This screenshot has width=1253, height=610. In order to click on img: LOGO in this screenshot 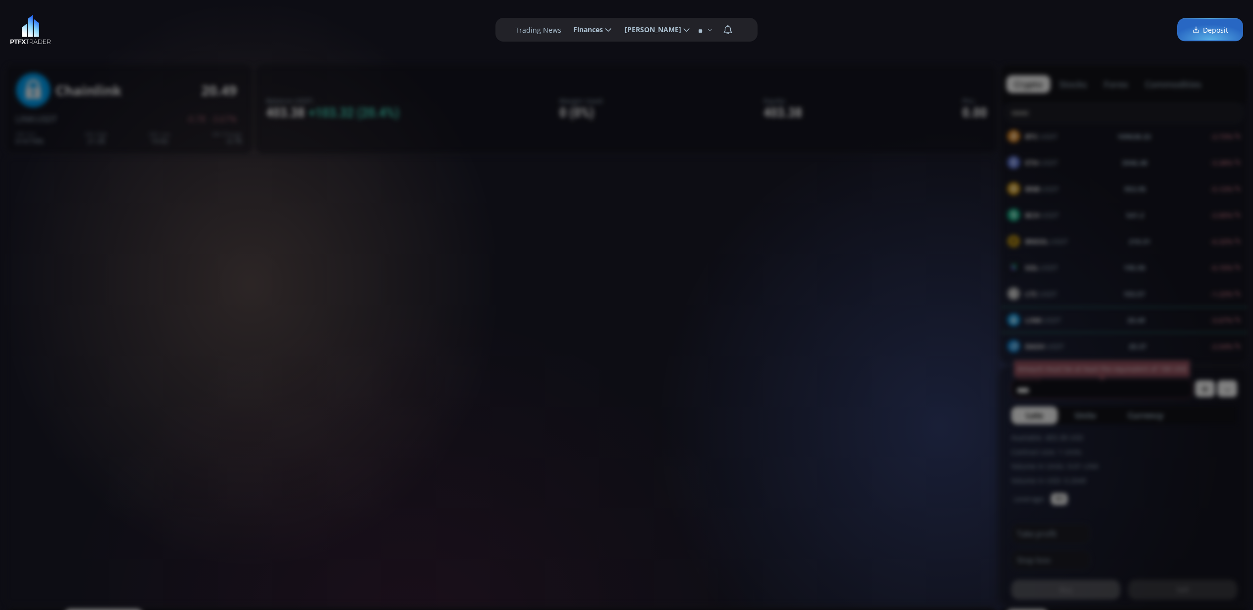, I will do `click(30, 30)`.